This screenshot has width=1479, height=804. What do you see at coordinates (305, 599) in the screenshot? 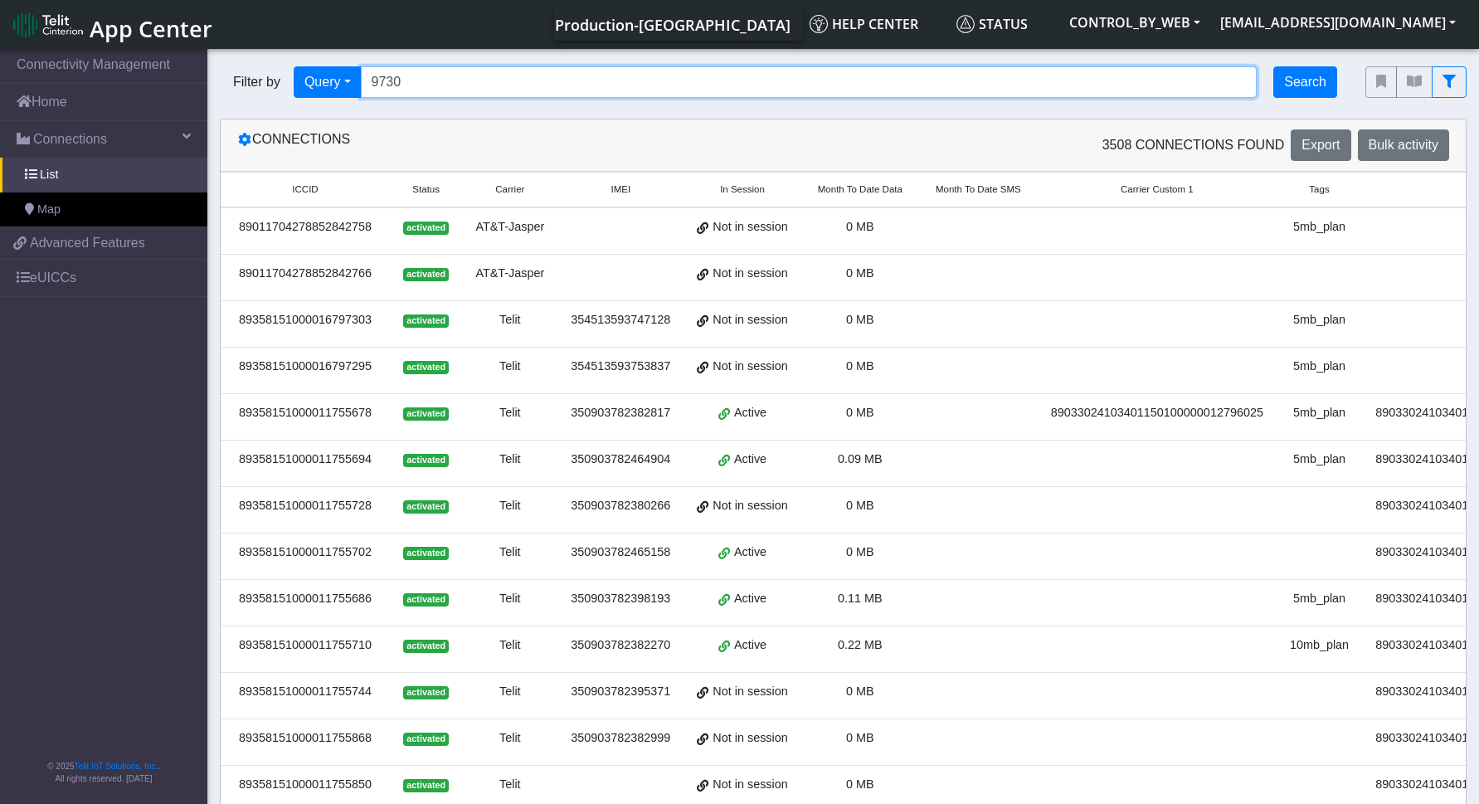
I see `div: 89358151000011755686` at bounding box center [305, 599].